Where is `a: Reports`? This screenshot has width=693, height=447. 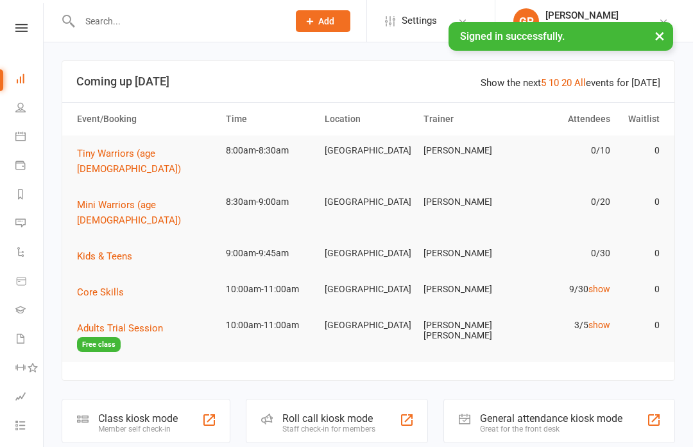
a: Reports is located at coordinates (30, 195).